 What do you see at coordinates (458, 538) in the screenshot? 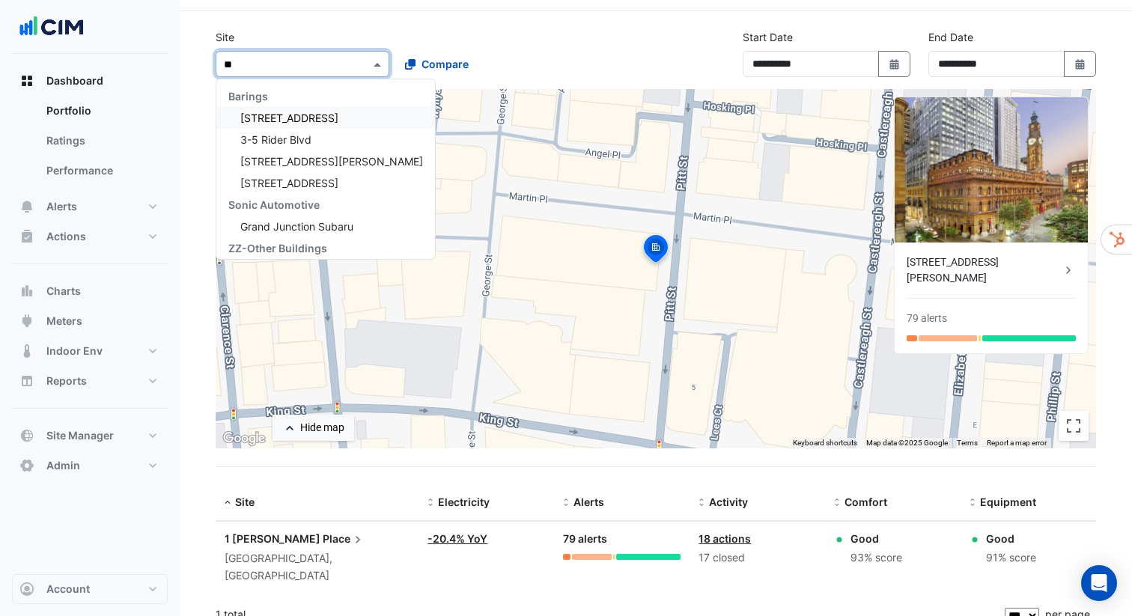
I see `a: -20.4% YoY` at bounding box center [458, 538].